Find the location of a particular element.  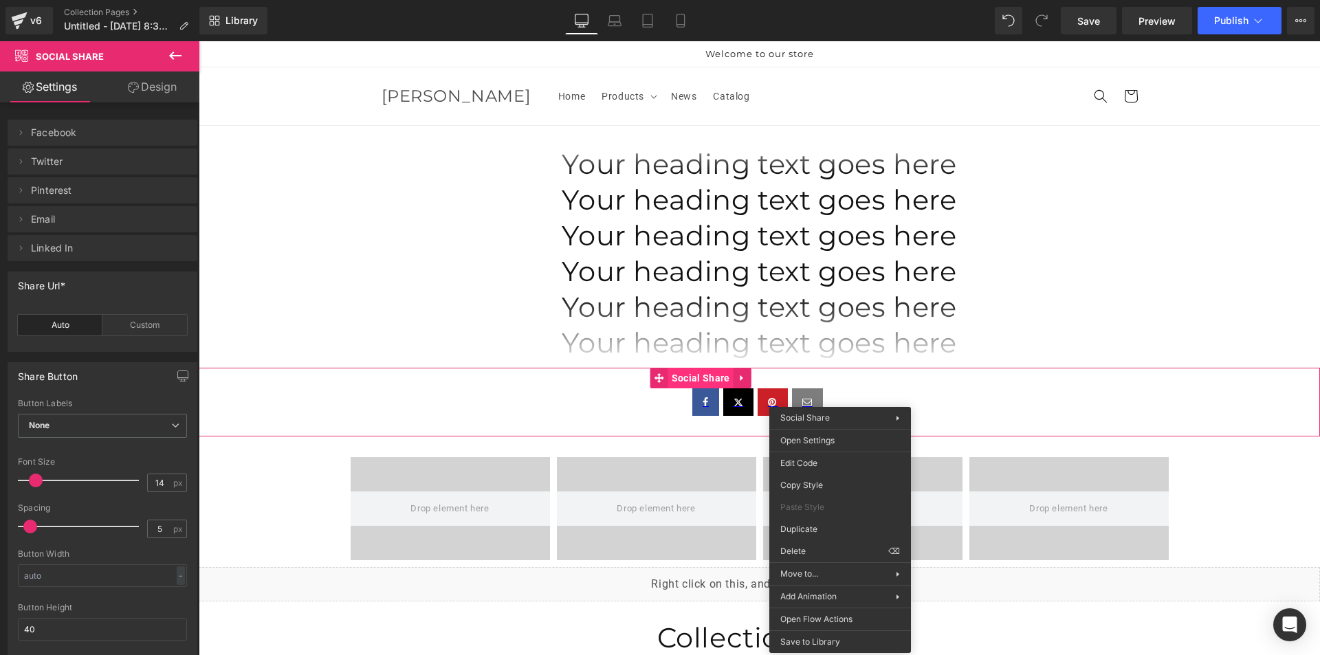

span: Paste Style is located at coordinates (840, 507).